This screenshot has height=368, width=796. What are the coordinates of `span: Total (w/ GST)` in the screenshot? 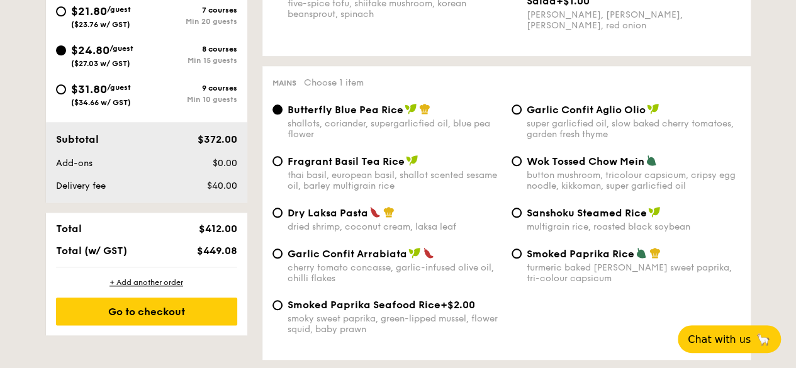 It's located at (91, 250).